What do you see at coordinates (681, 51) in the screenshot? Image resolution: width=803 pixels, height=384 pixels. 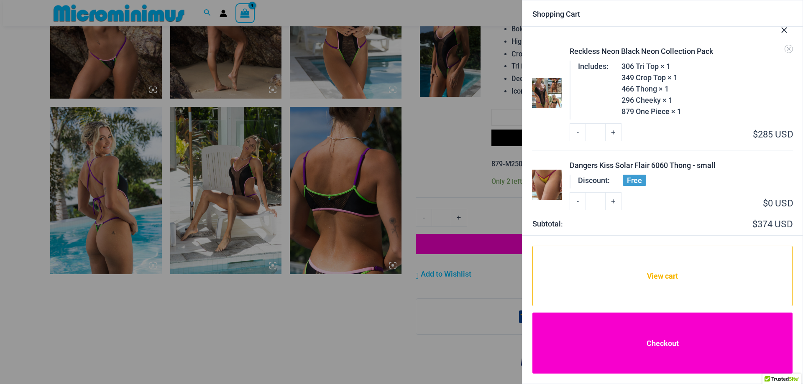 I see `div: Reckless Neon Black Neon Collection Pack` at bounding box center [681, 51].